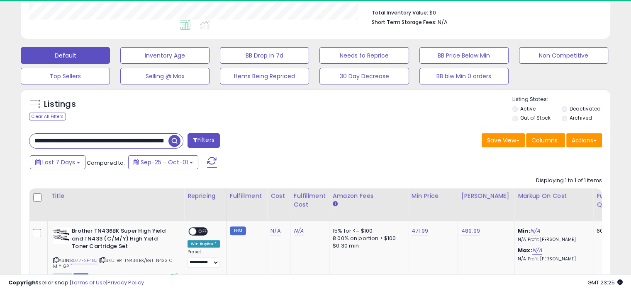 The image size is (631, 291). What do you see at coordinates (368, 196) in the screenshot?
I see `div: Amazon Fees` at bounding box center [368, 196].